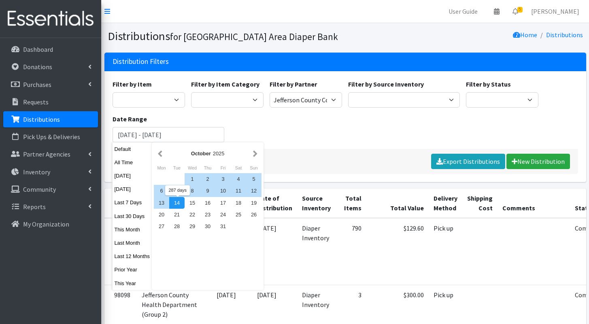  Describe the element at coordinates (238, 179) in the screenshot. I see `div: 4` at that location.